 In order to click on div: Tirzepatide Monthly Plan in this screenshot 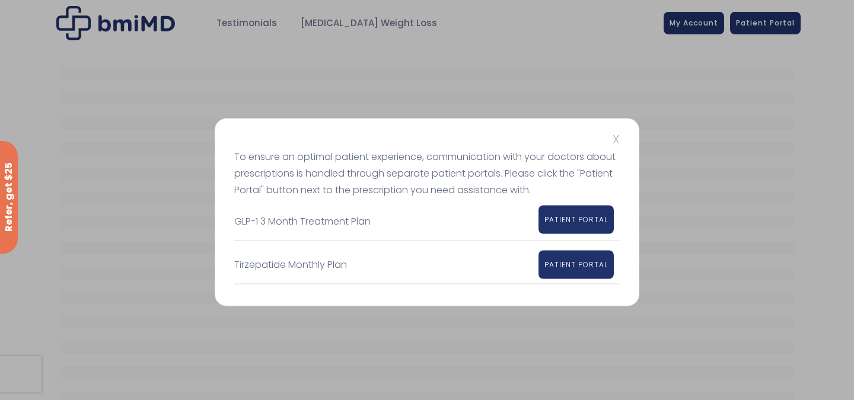, I will do `click(381, 265)`.